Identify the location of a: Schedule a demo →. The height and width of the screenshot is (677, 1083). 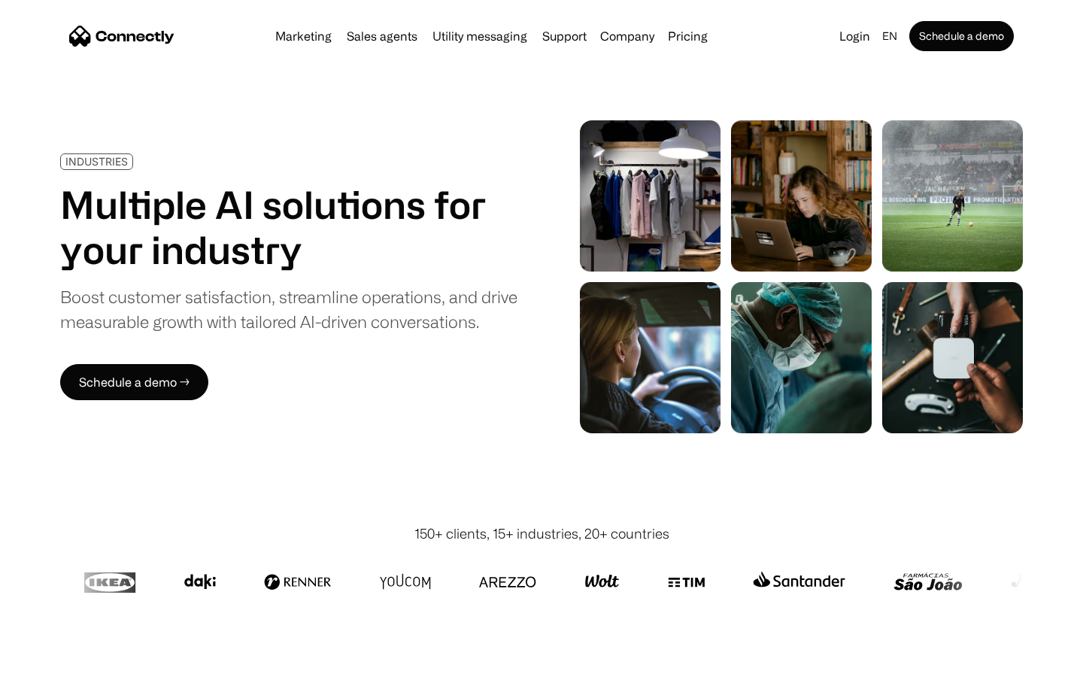
(134, 382).